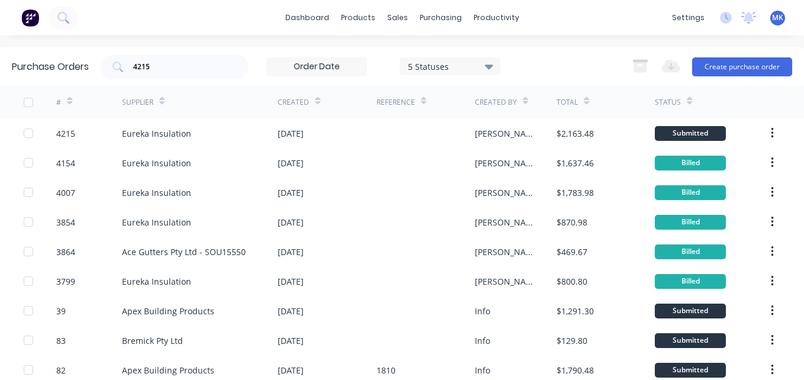 This screenshot has width=804, height=380. Describe the element at coordinates (61, 340) in the screenshot. I see `div: 83` at that location.